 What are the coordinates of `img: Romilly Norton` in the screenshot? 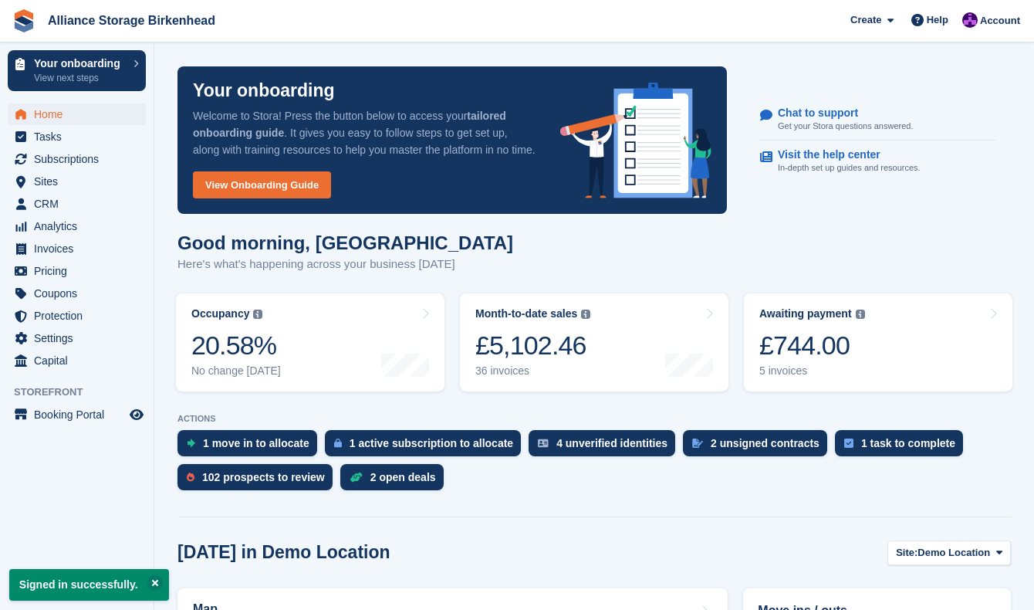 It's located at (970, 20).